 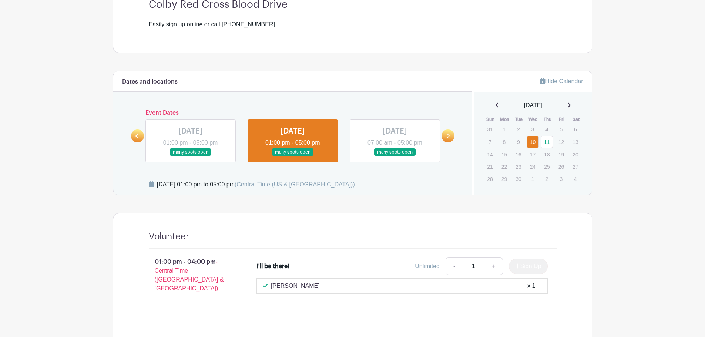 What do you see at coordinates (576, 120) in the screenshot?
I see `th: Sat` at bounding box center [576, 120].